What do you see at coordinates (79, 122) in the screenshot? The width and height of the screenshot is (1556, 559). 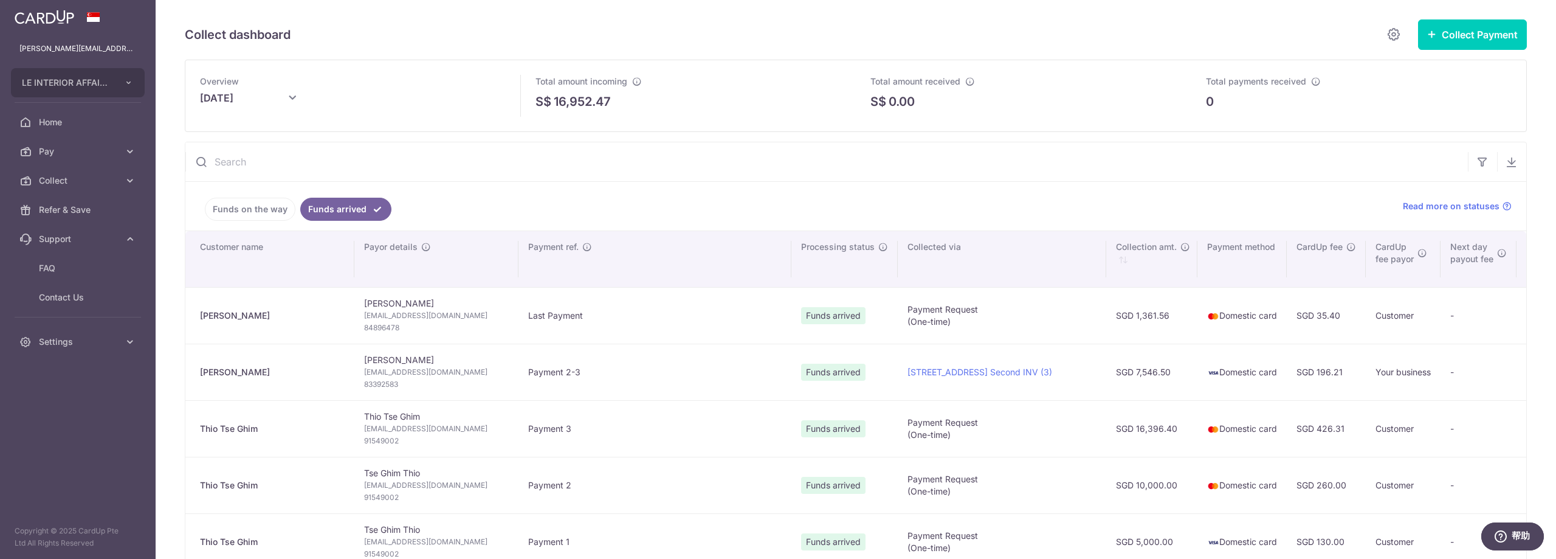 I see `span: Home` at bounding box center [79, 122].